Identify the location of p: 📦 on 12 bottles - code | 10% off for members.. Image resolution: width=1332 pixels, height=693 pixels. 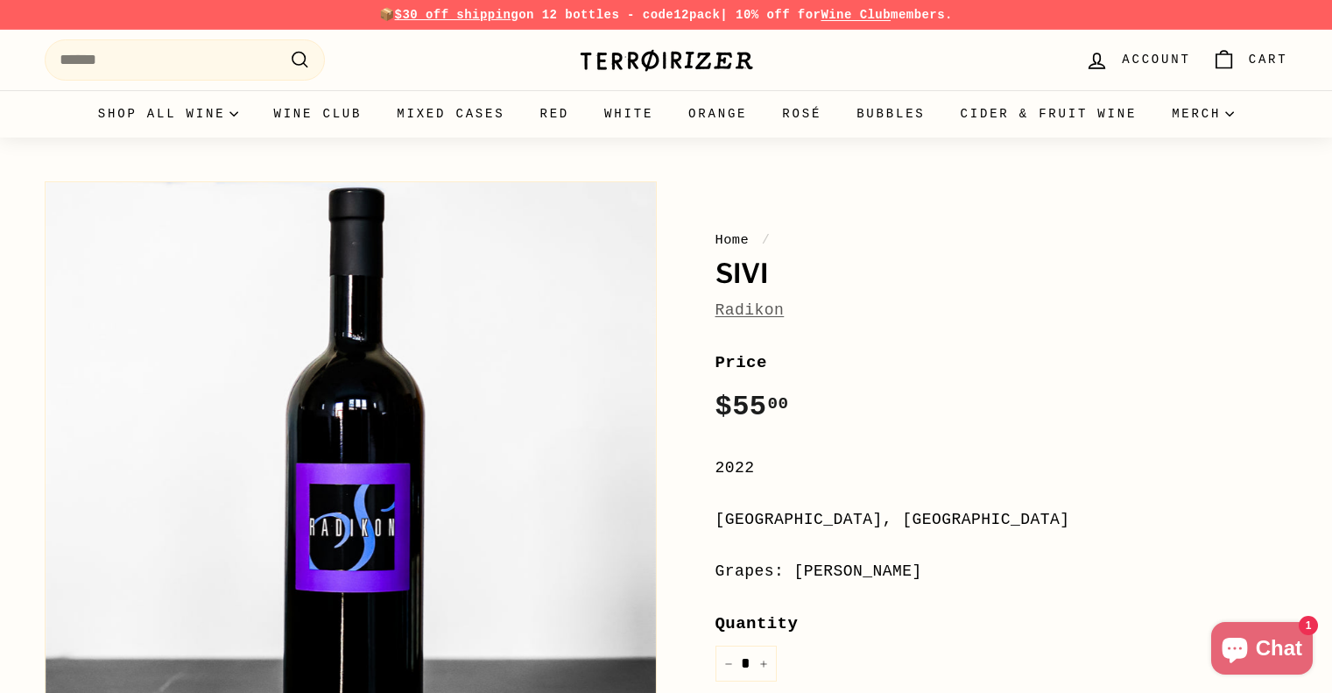
(666, 15).